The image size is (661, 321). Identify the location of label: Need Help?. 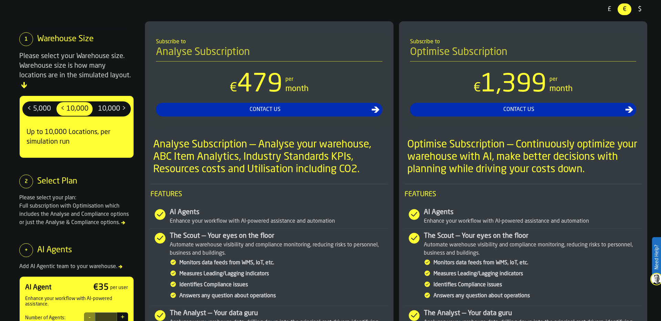
(656, 257).